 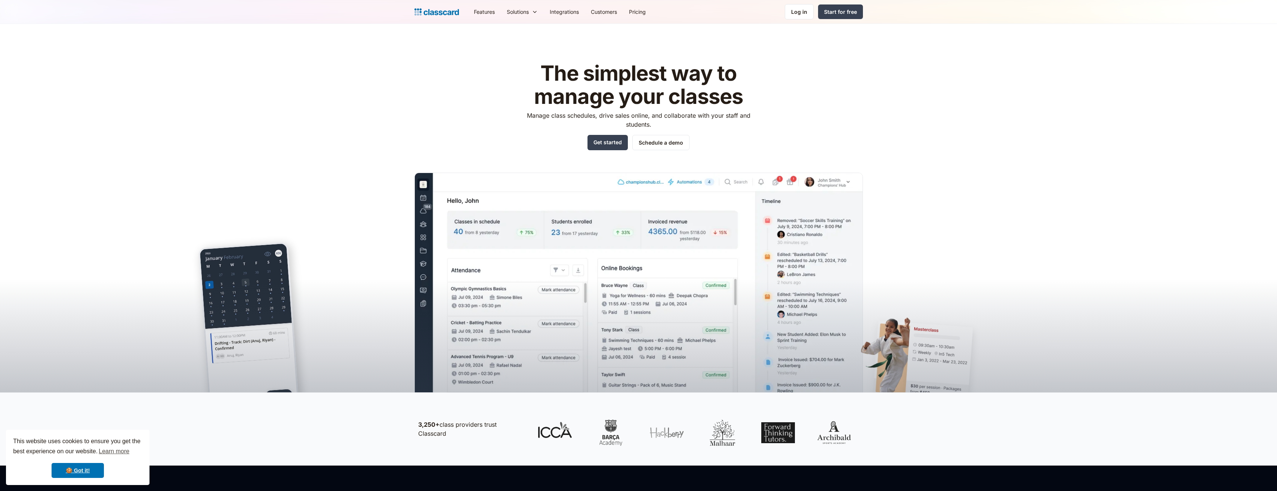 What do you see at coordinates (484, 12) in the screenshot?
I see `a: Features` at bounding box center [484, 12].